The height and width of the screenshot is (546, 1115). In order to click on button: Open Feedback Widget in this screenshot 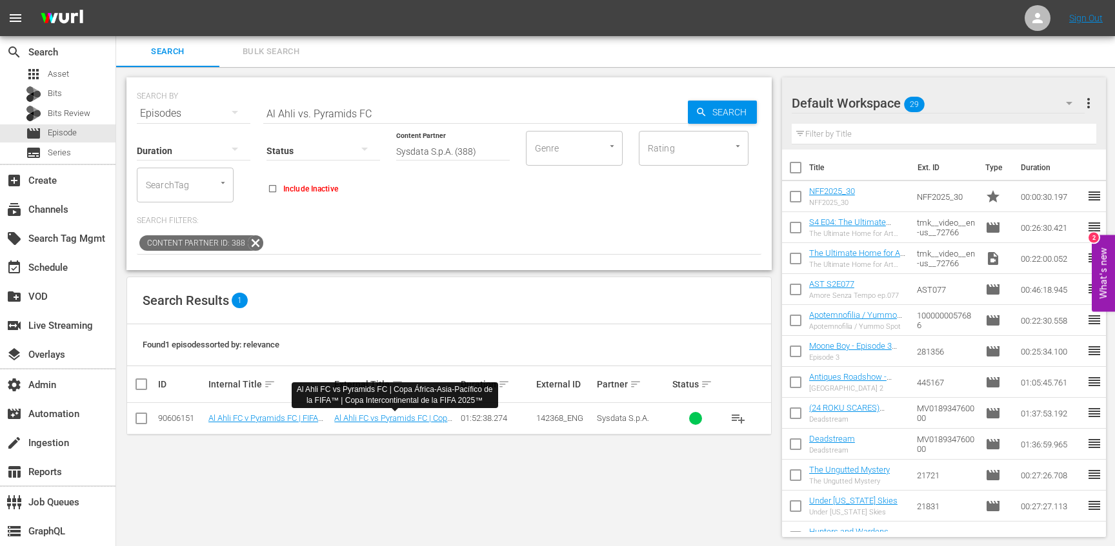, I will do `click(1103, 273)`.